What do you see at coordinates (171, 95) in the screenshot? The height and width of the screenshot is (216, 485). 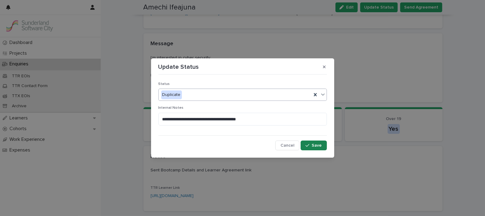 I see `div: Duplicate` at bounding box center [171, 95].